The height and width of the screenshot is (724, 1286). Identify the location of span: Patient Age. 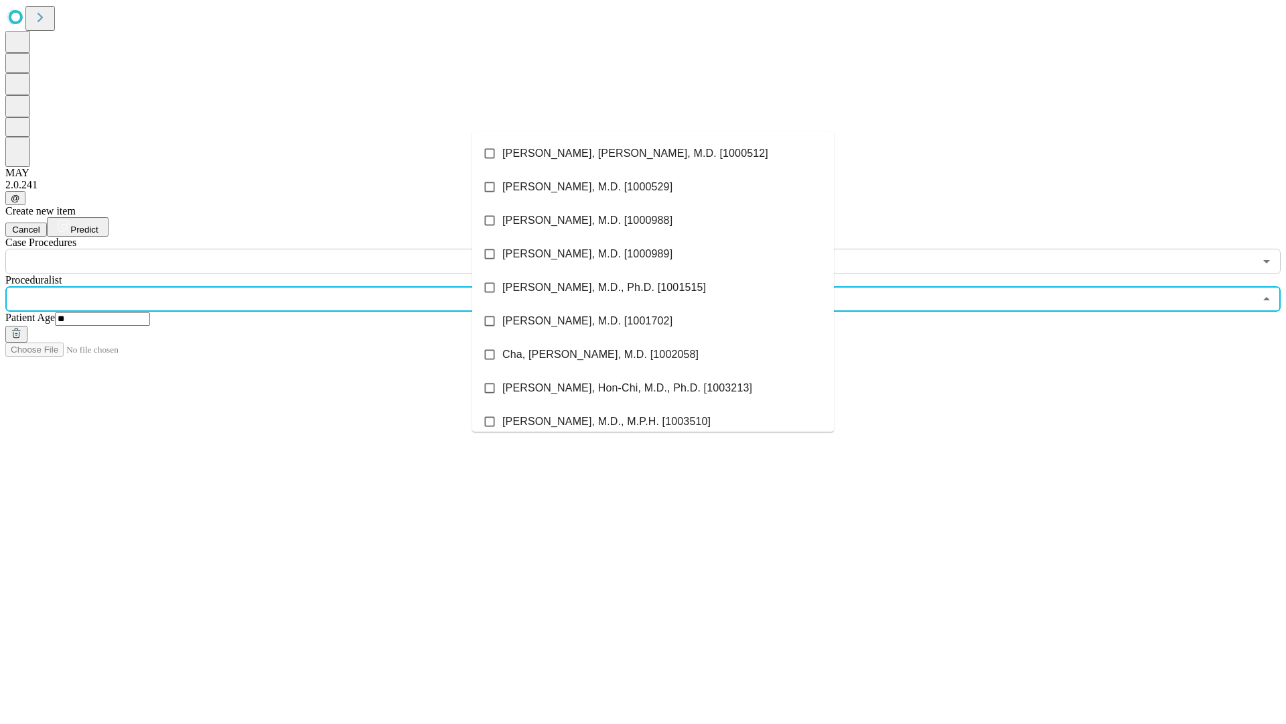
(30, 317).